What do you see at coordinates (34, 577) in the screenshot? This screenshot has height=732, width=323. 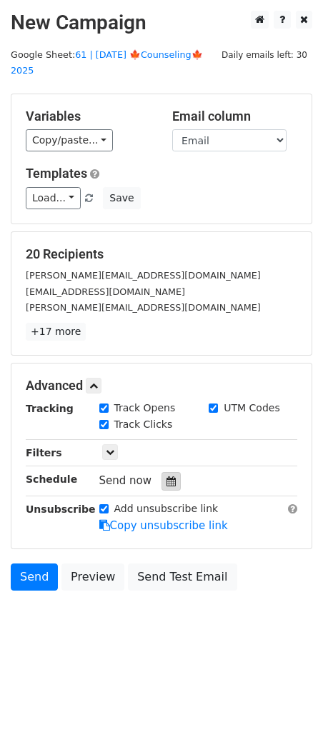 I see `a: Send` at bounding box center [34, 577].